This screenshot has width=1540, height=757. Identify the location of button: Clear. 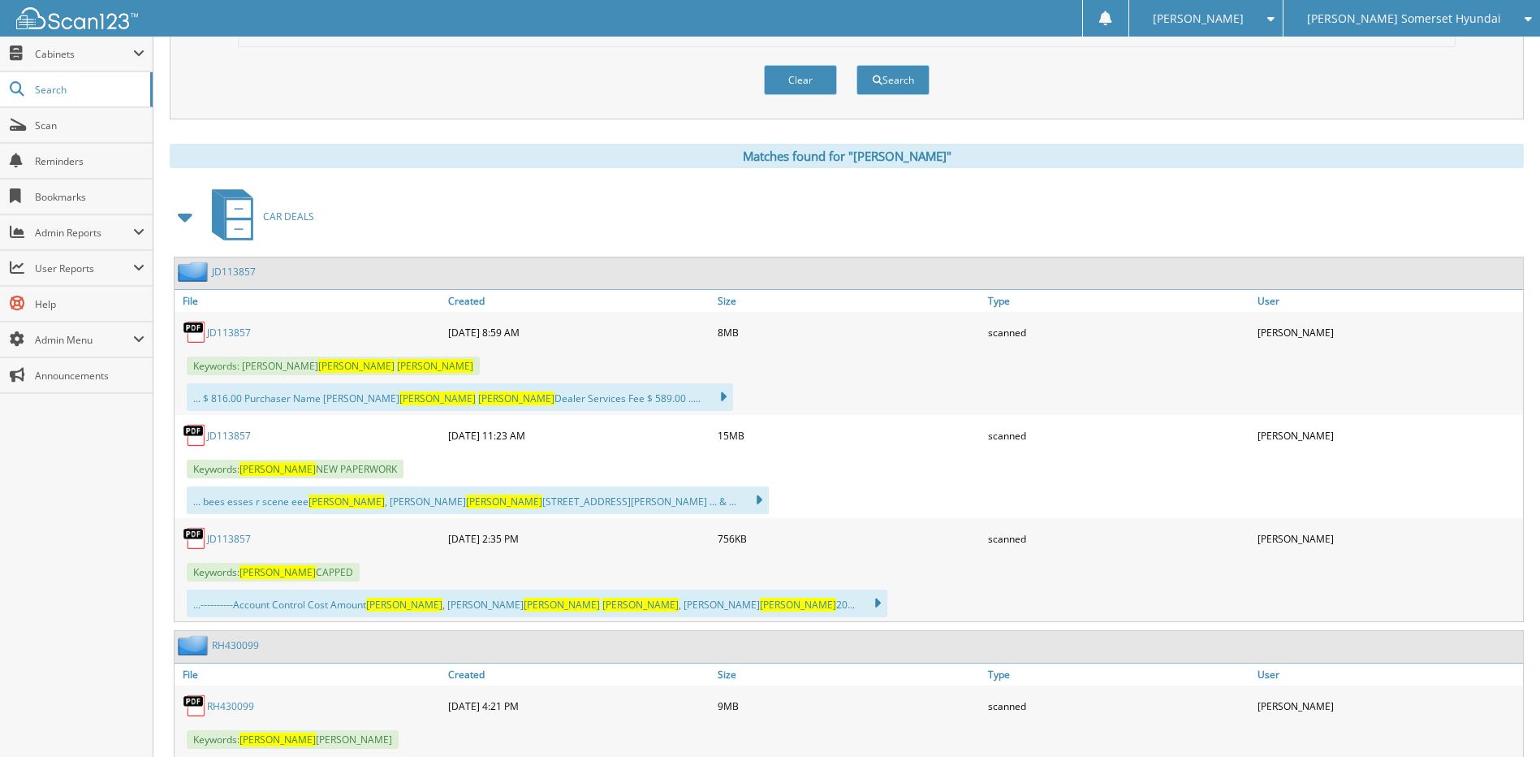
(800, 80).